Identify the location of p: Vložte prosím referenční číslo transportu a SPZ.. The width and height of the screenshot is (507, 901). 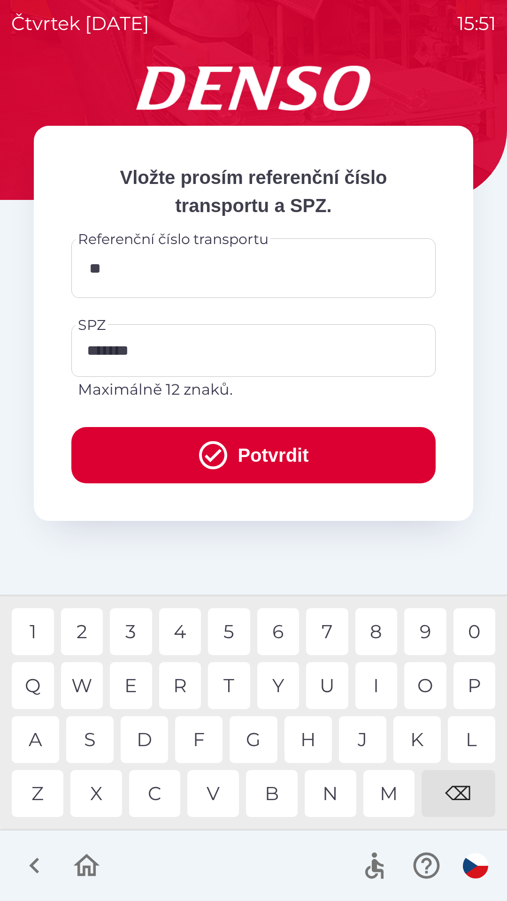
(253, 191).